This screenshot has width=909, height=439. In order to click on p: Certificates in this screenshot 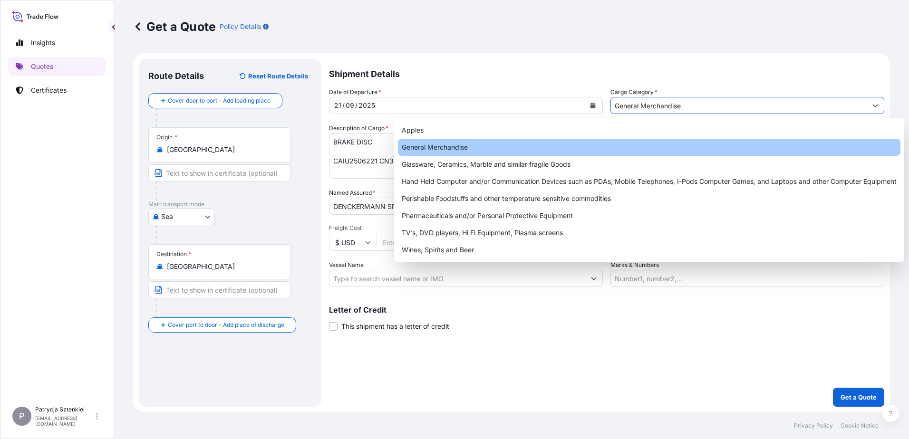, I will do `click(49, 90)`.